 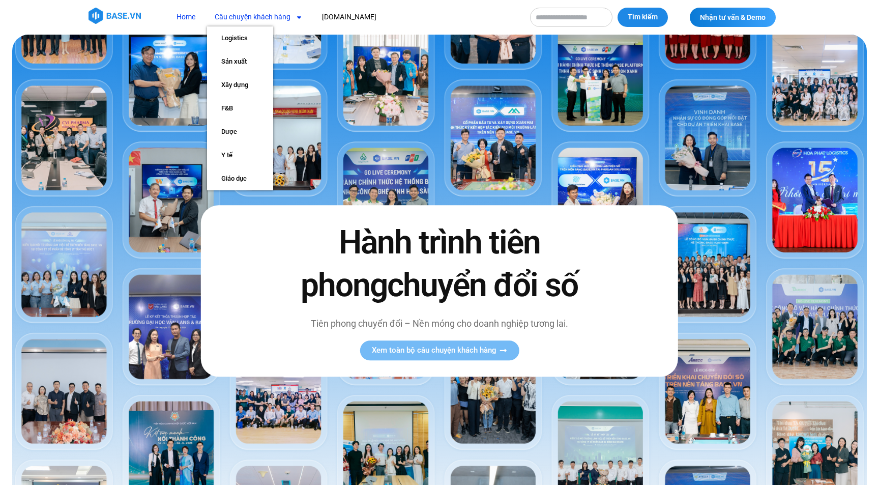 What do you see at coordinates (344, 17) in the screenshot?
I see `nav: Menu` at bounding box center [344, 17].